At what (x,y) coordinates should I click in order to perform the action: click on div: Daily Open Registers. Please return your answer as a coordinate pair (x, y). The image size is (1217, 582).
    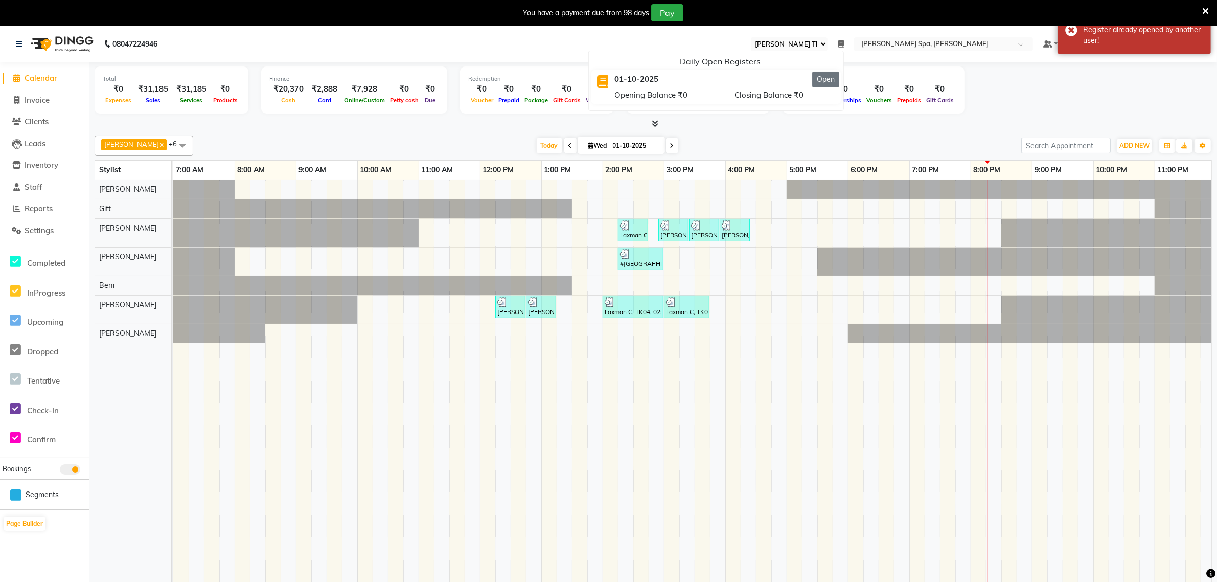
    Looking at the image, I should click on (720, 61).